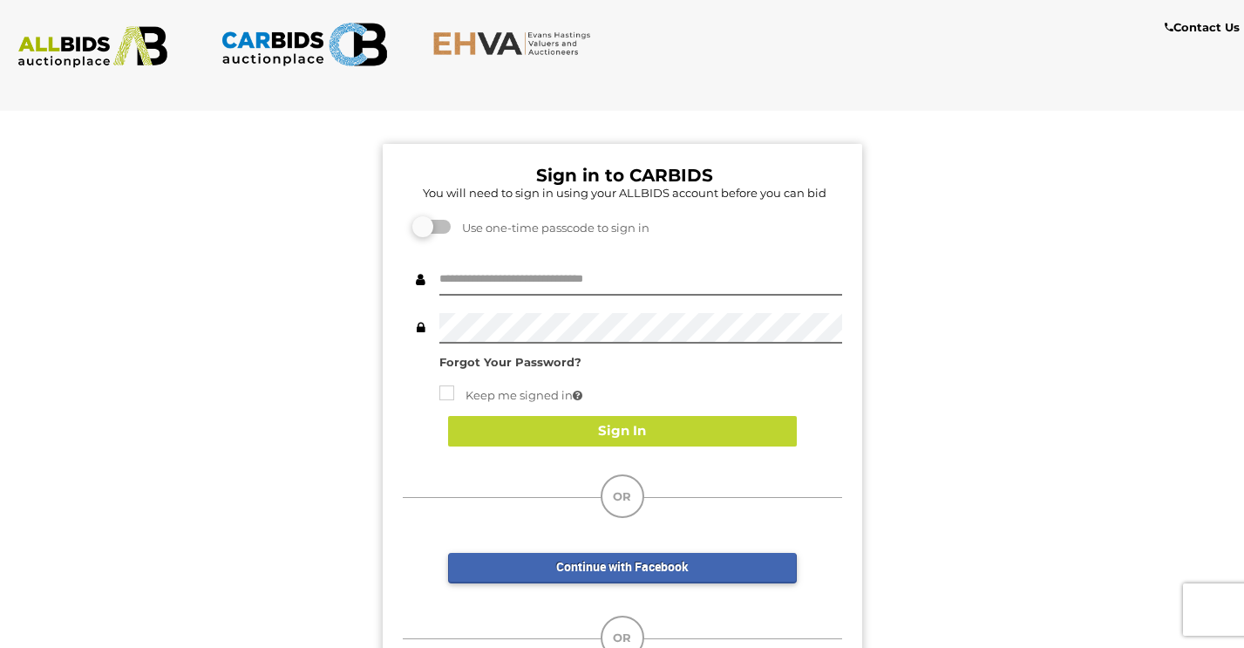  I want to click on label: Keep me signed in, so click(511, 395).